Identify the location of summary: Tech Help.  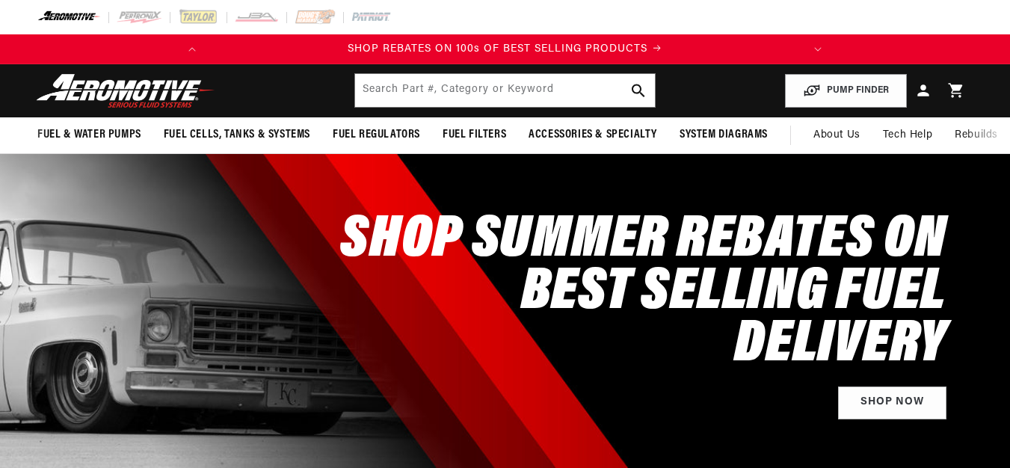
(908, 135).